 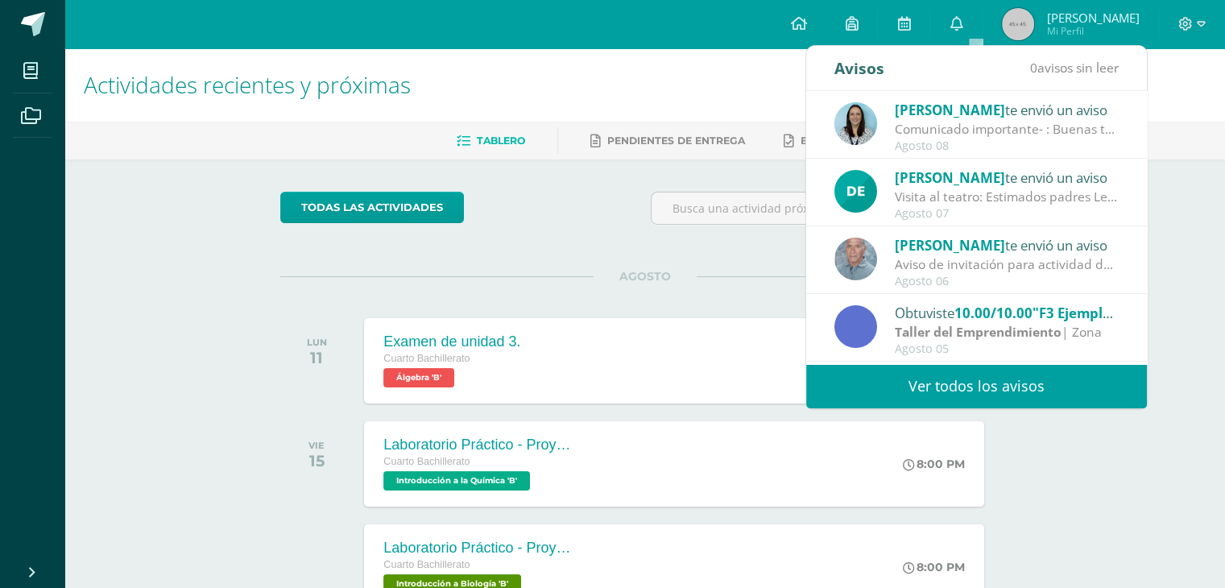 What do you see at coordinates (1117, 313) in the screenshot?
I see `span: "F3 Ejemplos personales"` at bounding box center [1117, 313].